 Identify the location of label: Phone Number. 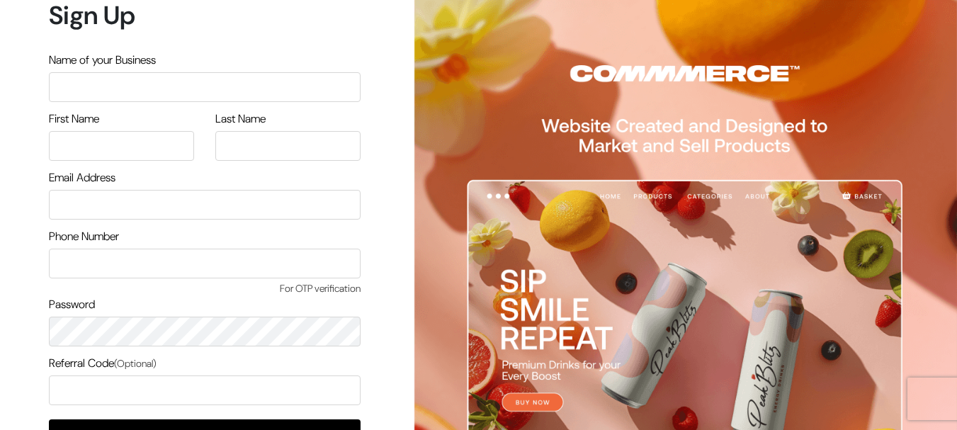
(84, 237).